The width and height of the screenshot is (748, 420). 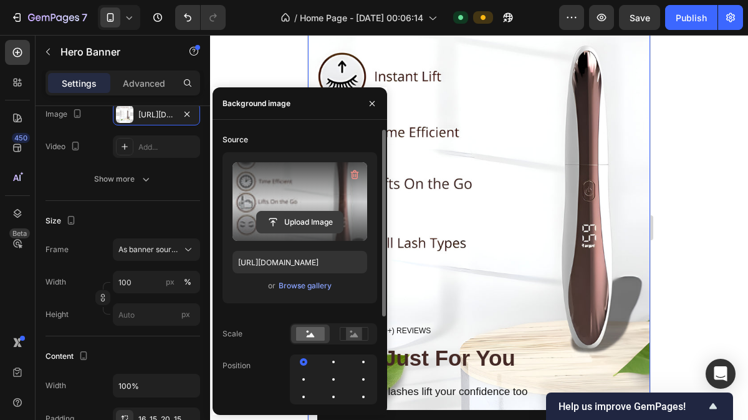 What do you see at coordinates (692, 17) in the screenshot?
I see `div: Publish` at bounding box center [692, 17].